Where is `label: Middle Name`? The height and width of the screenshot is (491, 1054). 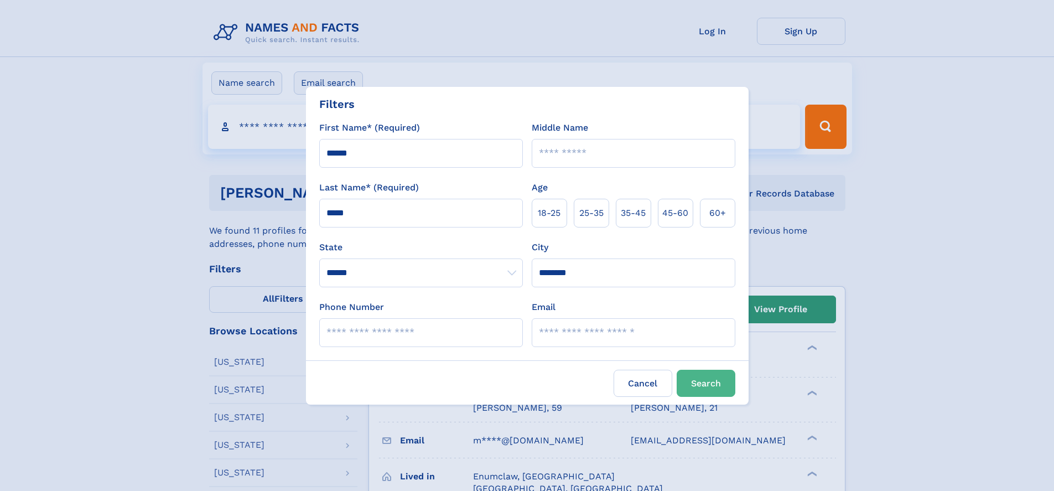 label: Middle Name is located at coordinates (560, 128).